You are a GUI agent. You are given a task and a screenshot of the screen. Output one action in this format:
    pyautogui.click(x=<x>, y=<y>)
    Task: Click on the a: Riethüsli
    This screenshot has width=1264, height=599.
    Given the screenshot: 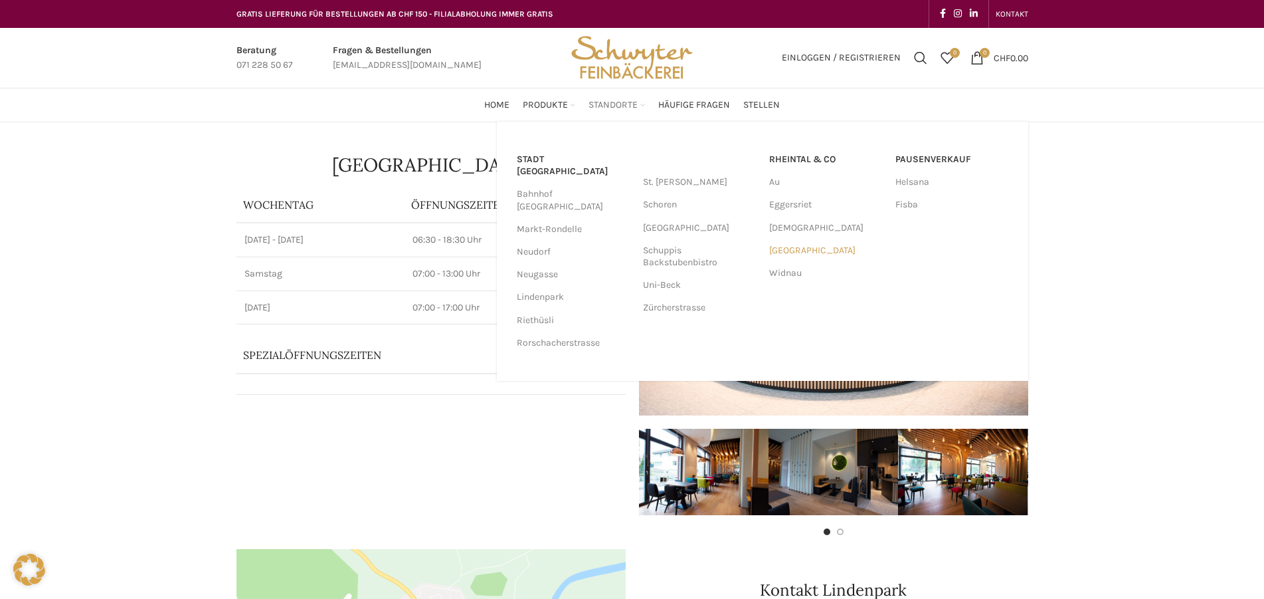 What is the action you would take?
    pyautogui.click(x=573, y=320)
    